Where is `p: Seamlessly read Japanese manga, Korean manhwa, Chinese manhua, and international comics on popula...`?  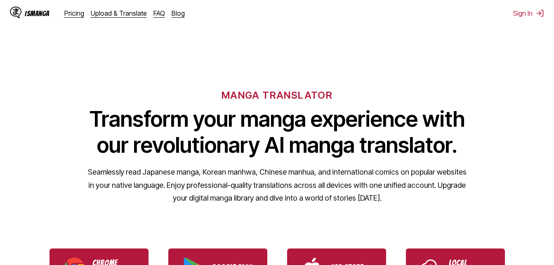
p: Seamlessly read Japanese manga, Korean manhwa, Chinese manhua, and international comics on popula... is located at coordinates (277, 185).